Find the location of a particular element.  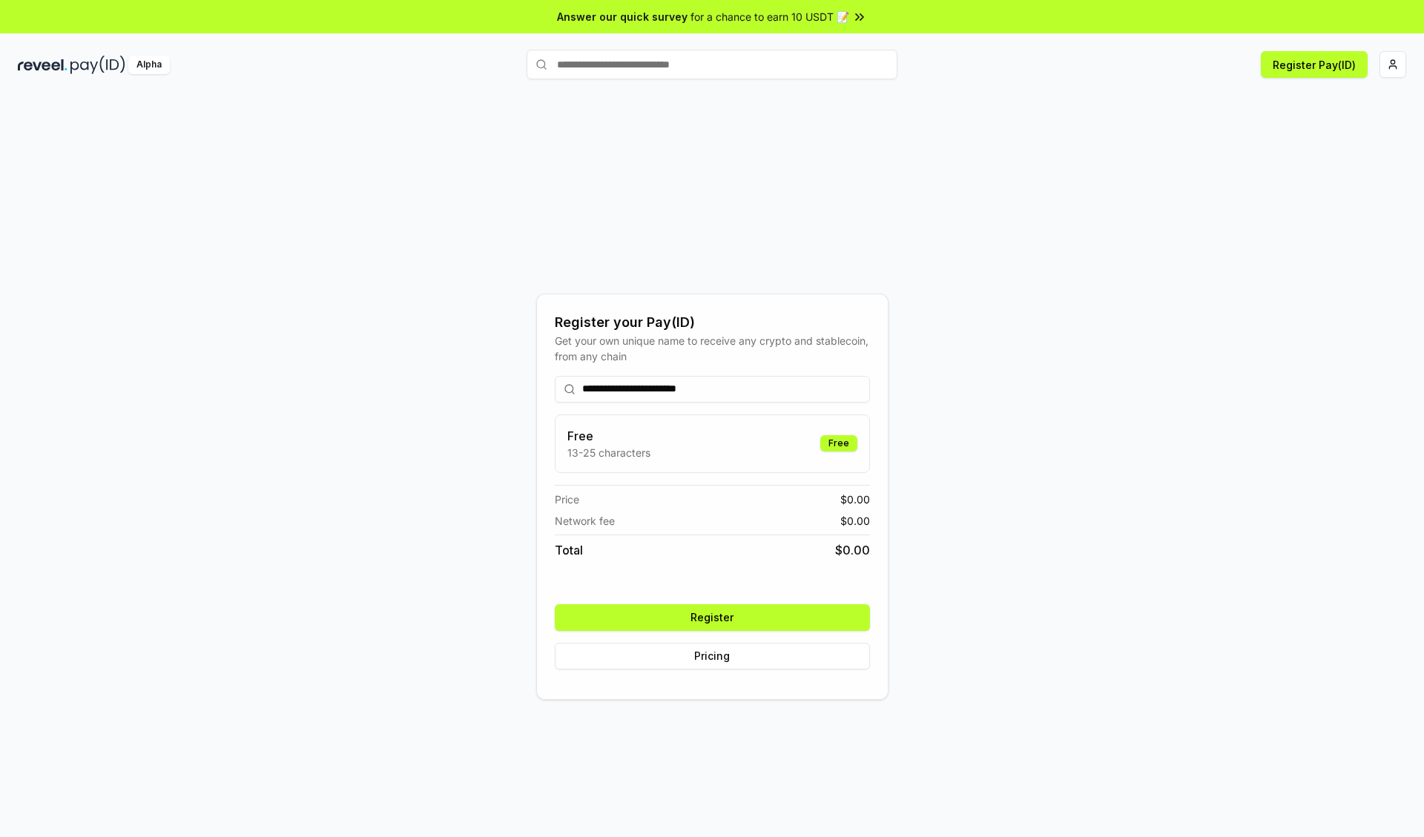

h3: Free is located at coordinates (609, 436).